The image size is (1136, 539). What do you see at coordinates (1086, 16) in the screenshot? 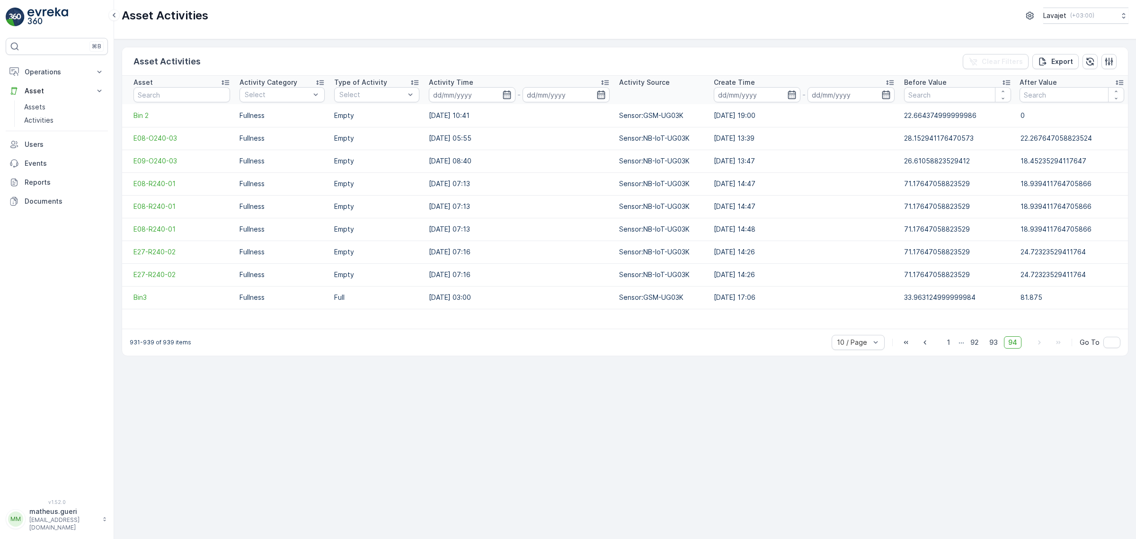
I see `button: Lavajet(+03:00)` at bounding box center [1086, 16].